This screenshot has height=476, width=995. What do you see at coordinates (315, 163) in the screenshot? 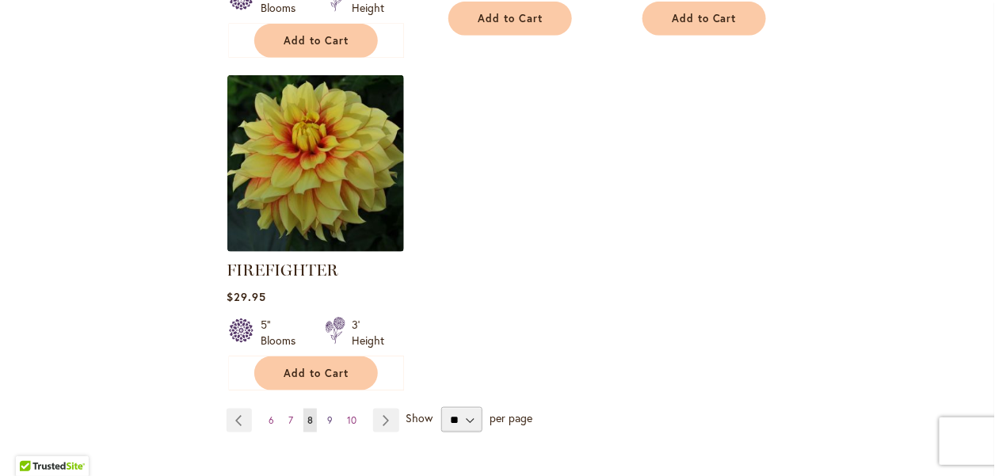
I see `img: FIREFIGHTER` at bounding box center [315, 163].